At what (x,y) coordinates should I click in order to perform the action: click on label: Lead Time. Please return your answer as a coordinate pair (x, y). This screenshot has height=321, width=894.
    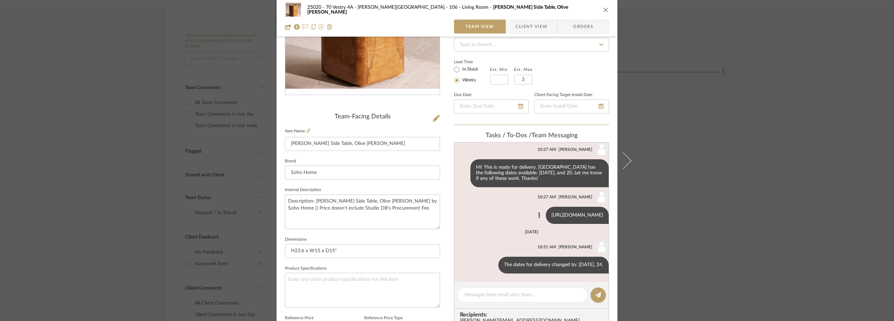
    Looking at the image, I should click on (472, 62).